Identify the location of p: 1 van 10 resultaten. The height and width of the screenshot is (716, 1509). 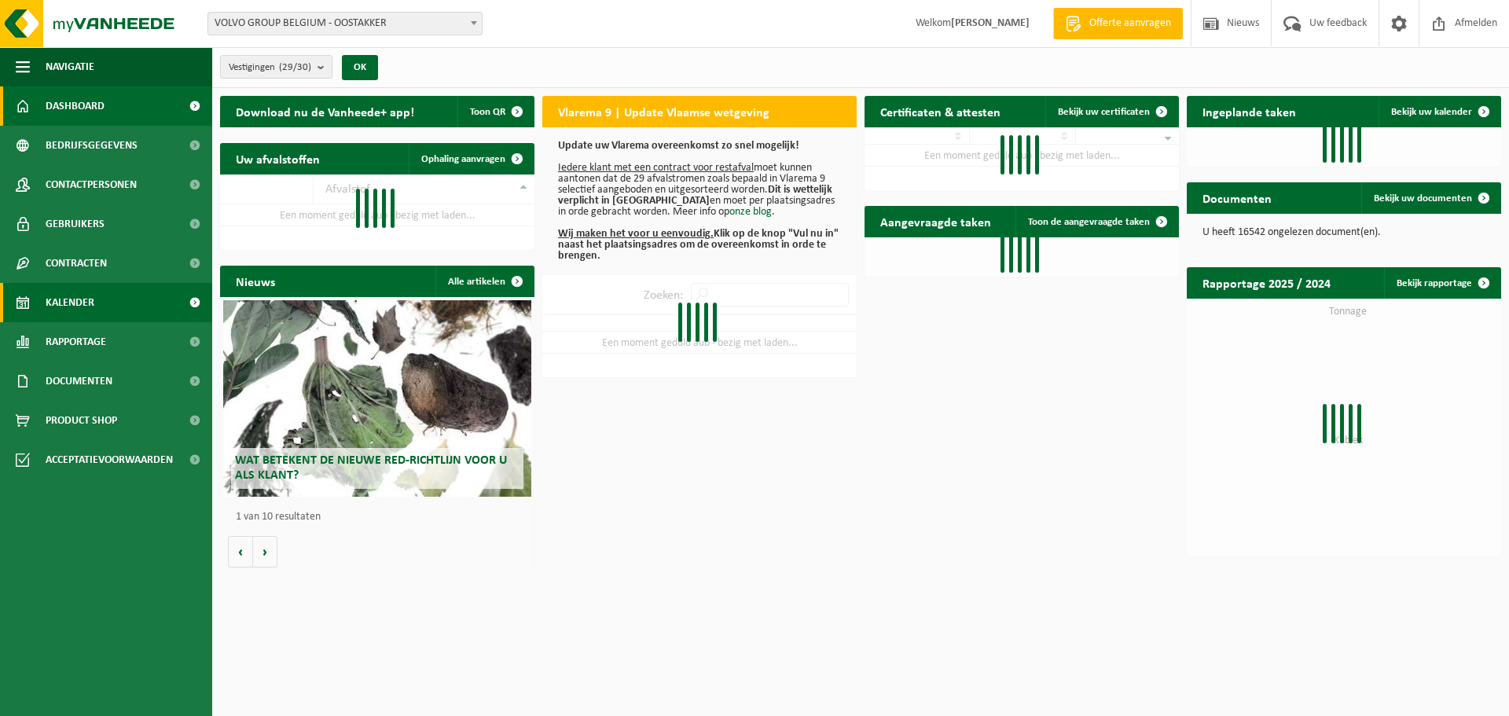
(381, 517).